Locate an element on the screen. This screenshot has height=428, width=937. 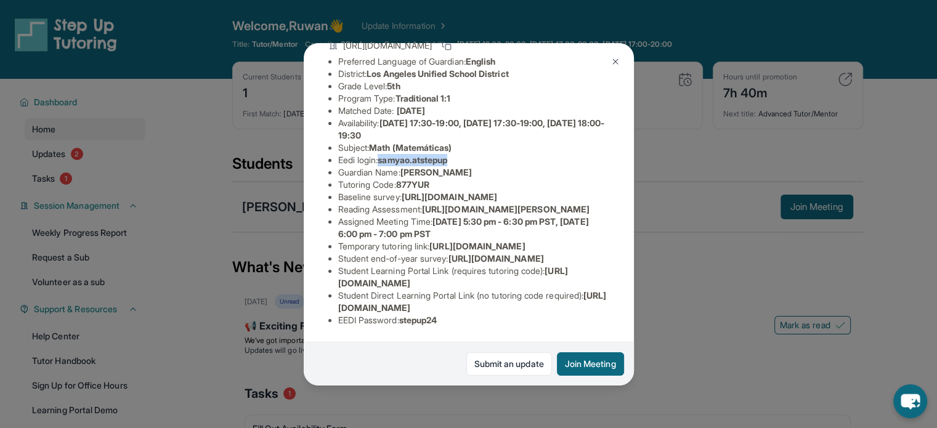
li: Reading Assessment : is located at coordinates (474, 209).